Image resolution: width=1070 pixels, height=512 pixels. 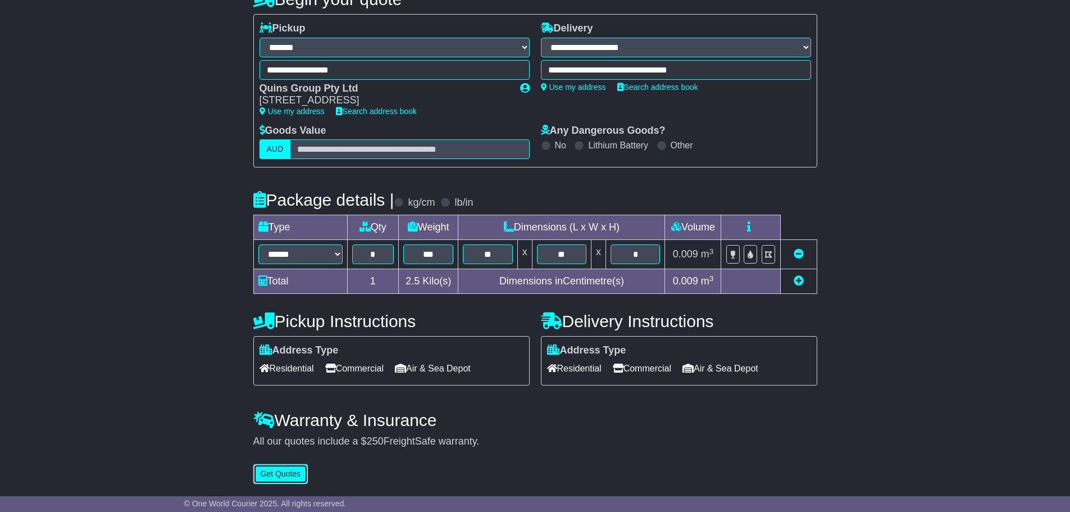 What do you see at coordinates (421, 203) in the screenshot?
I see `label: kg/cm` at bounding box center [421, 203].